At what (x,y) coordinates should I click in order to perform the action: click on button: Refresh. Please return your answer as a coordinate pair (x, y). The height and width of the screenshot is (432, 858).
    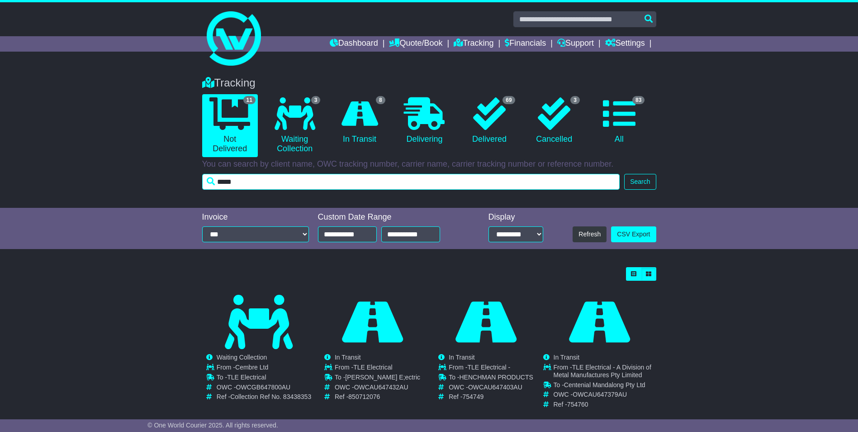
    Looking at the image, I should click on (590, 234).